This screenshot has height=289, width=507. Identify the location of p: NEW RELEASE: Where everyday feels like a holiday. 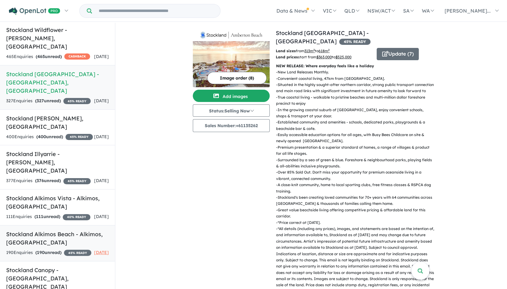
(352, 66).